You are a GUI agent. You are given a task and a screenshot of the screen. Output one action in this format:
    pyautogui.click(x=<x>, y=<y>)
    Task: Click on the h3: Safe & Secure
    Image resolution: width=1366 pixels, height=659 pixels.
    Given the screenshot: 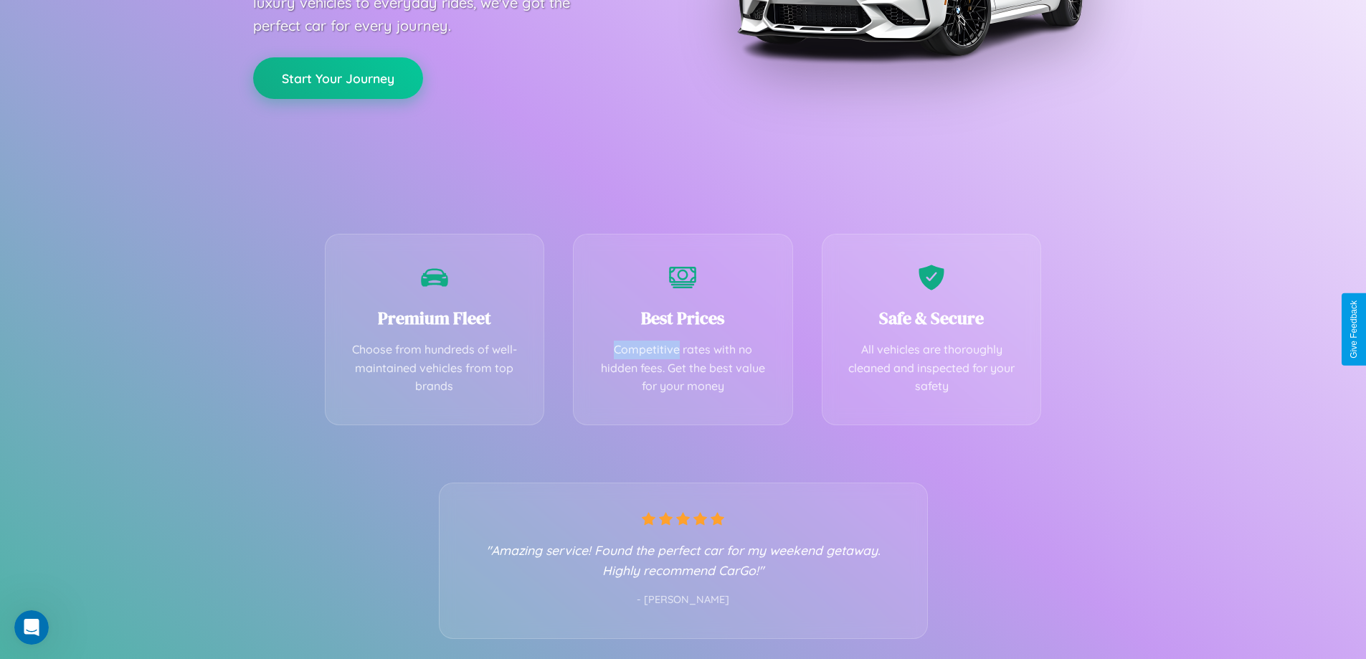 What is the action you would take?
    pyautogui.click(x=931, y=318)
    